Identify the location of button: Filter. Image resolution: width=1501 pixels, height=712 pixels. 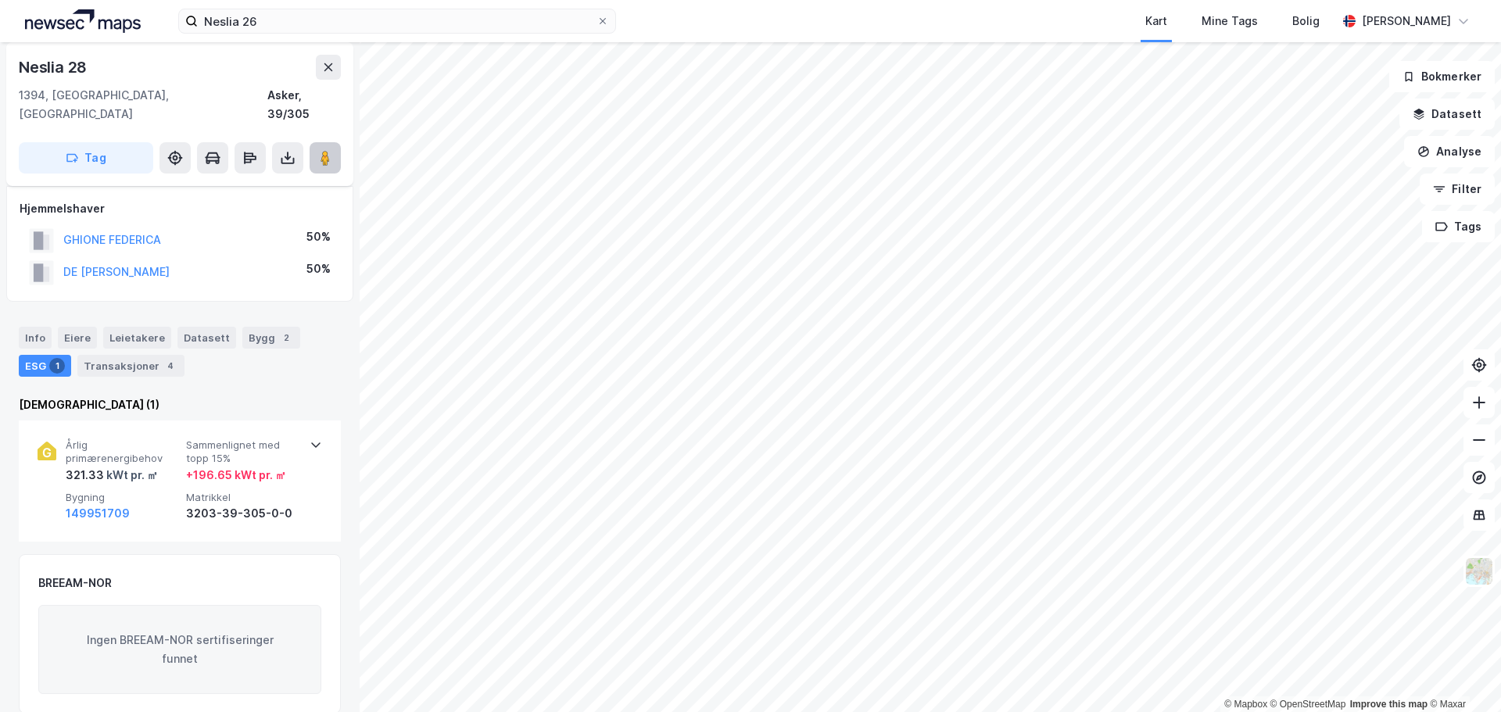
(1458, 189).